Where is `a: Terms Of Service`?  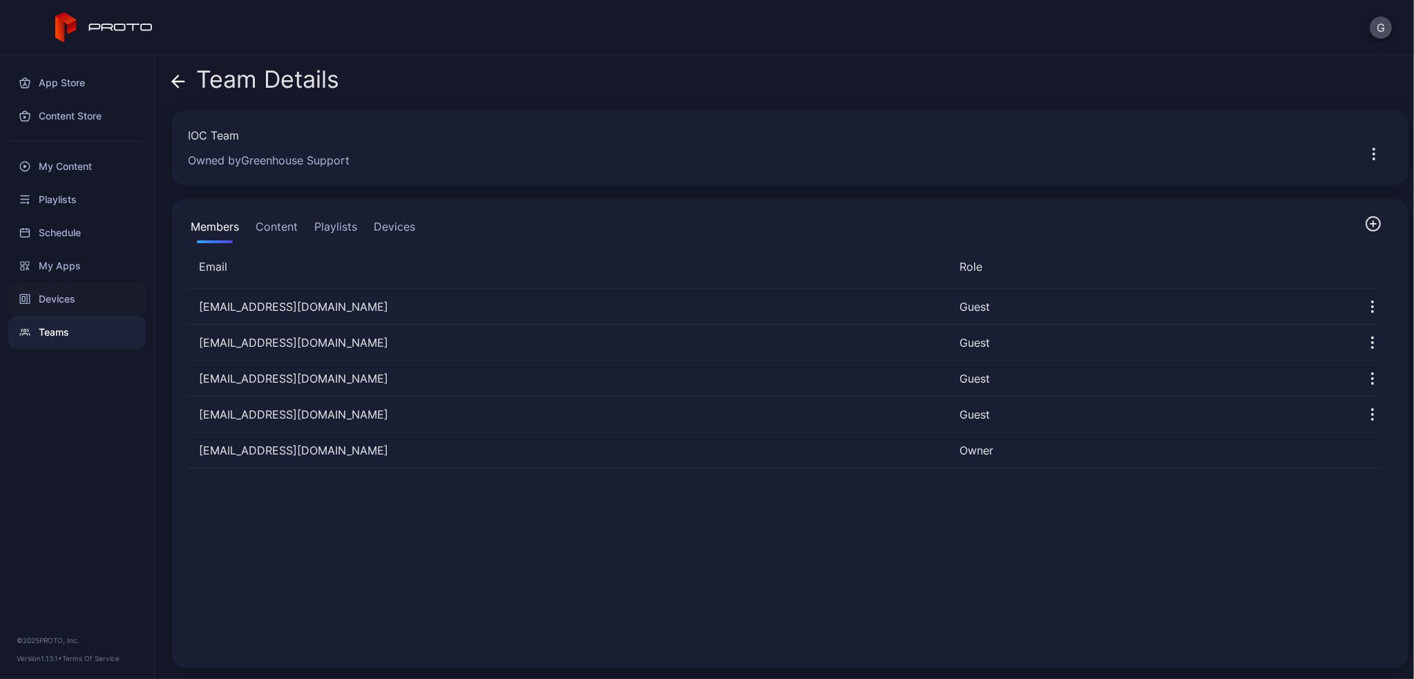
a: Terms Of Service is located at coordinates (91, 658).